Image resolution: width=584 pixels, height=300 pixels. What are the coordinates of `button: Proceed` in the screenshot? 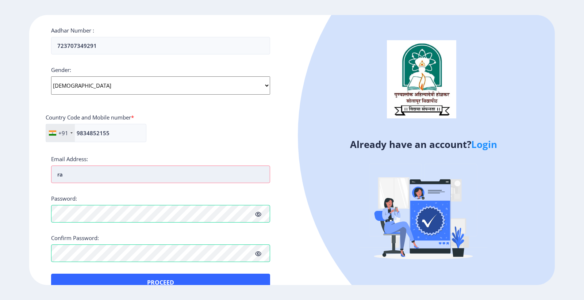 It's located at (161, 282).